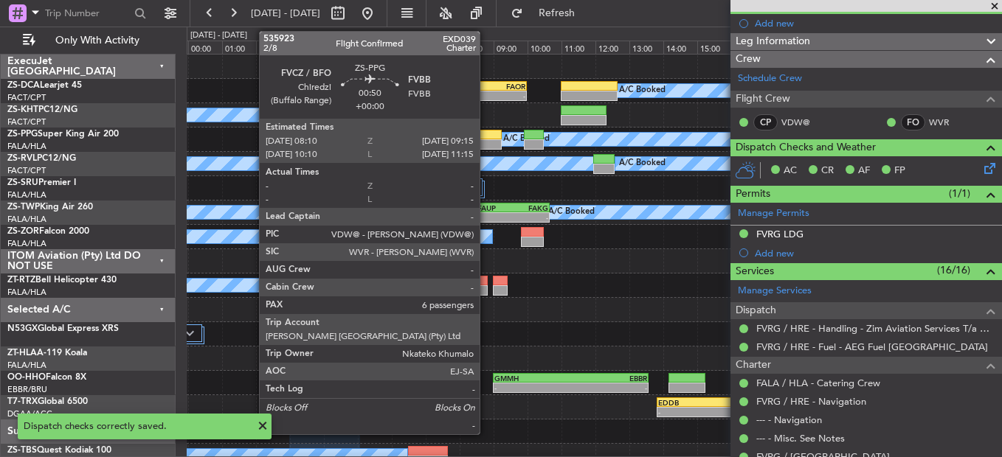  What do you see at coordinates (864, 171) in the screenshot?
I see `span: AF` at bounding box center [864, 171].